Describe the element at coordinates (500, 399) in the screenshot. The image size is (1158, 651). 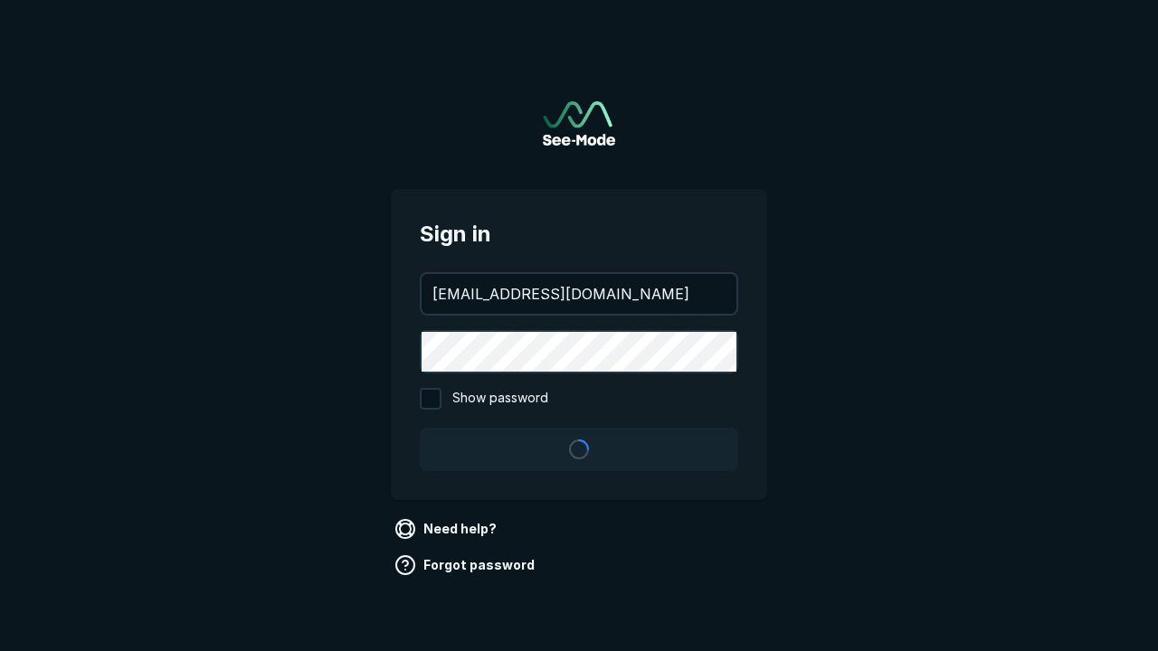
I see `span: Show password` at that location.